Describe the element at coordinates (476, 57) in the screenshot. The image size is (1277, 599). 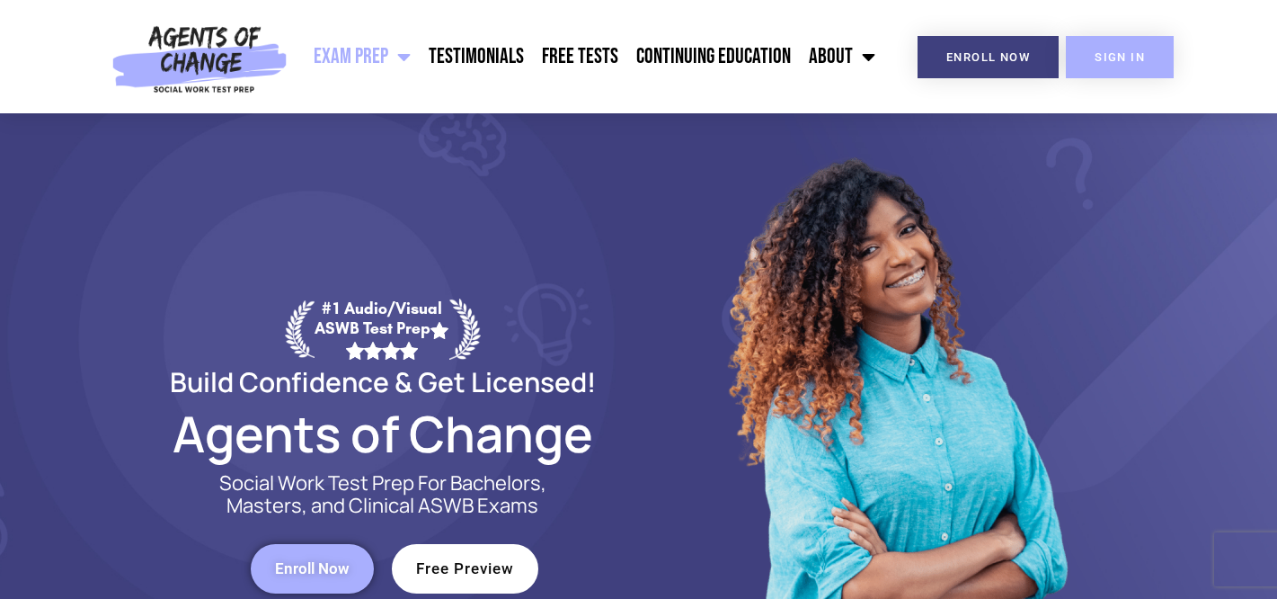
I see `a: Testimonials` at that location.